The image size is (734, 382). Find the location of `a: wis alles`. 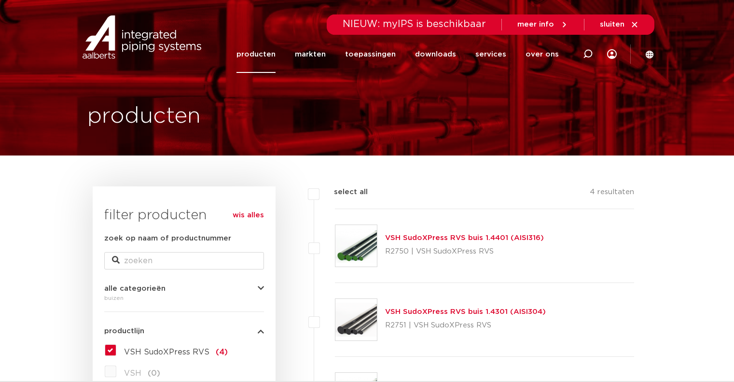

a: wis alles is located at coordinates (248, 215).